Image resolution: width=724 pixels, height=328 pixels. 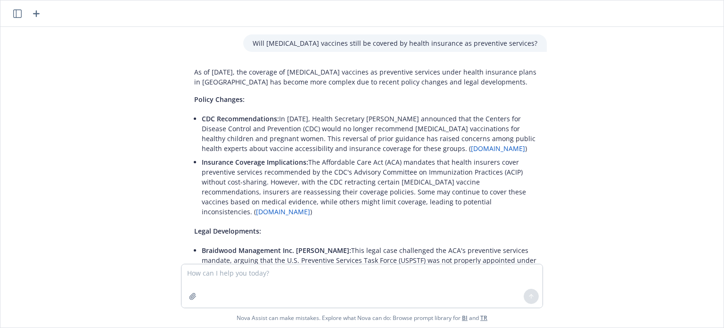 I want to click on li: This legal case challenged the ACA's preventive services mandate, arguing that the U.S. Preventiv..., so click(x=370, y=275).